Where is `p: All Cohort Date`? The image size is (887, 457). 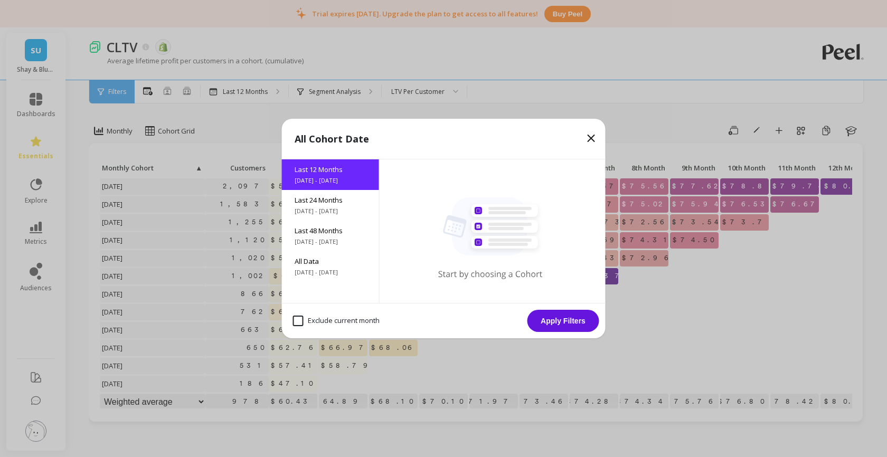
p: All Cohort Date is located at coordinates (332, 139).